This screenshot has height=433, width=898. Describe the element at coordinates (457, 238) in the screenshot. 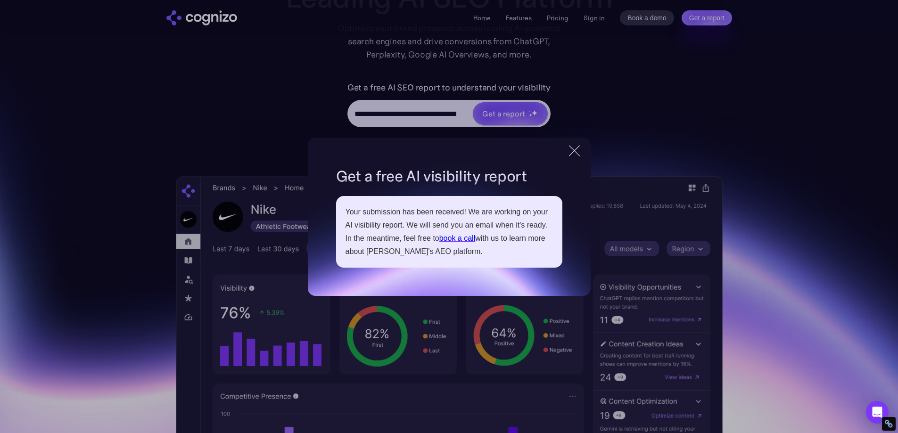

I see `a: book a call` at that location.